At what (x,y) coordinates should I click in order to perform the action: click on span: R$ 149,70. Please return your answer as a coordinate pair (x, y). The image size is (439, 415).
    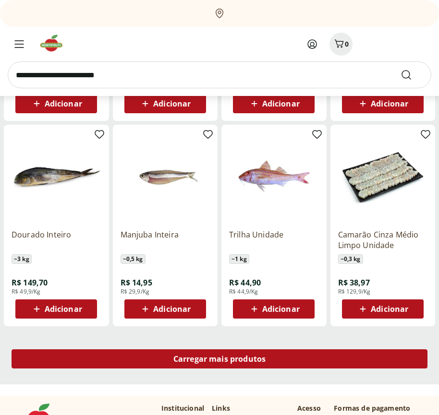
    Looking at the image, I should click on (29, 283).